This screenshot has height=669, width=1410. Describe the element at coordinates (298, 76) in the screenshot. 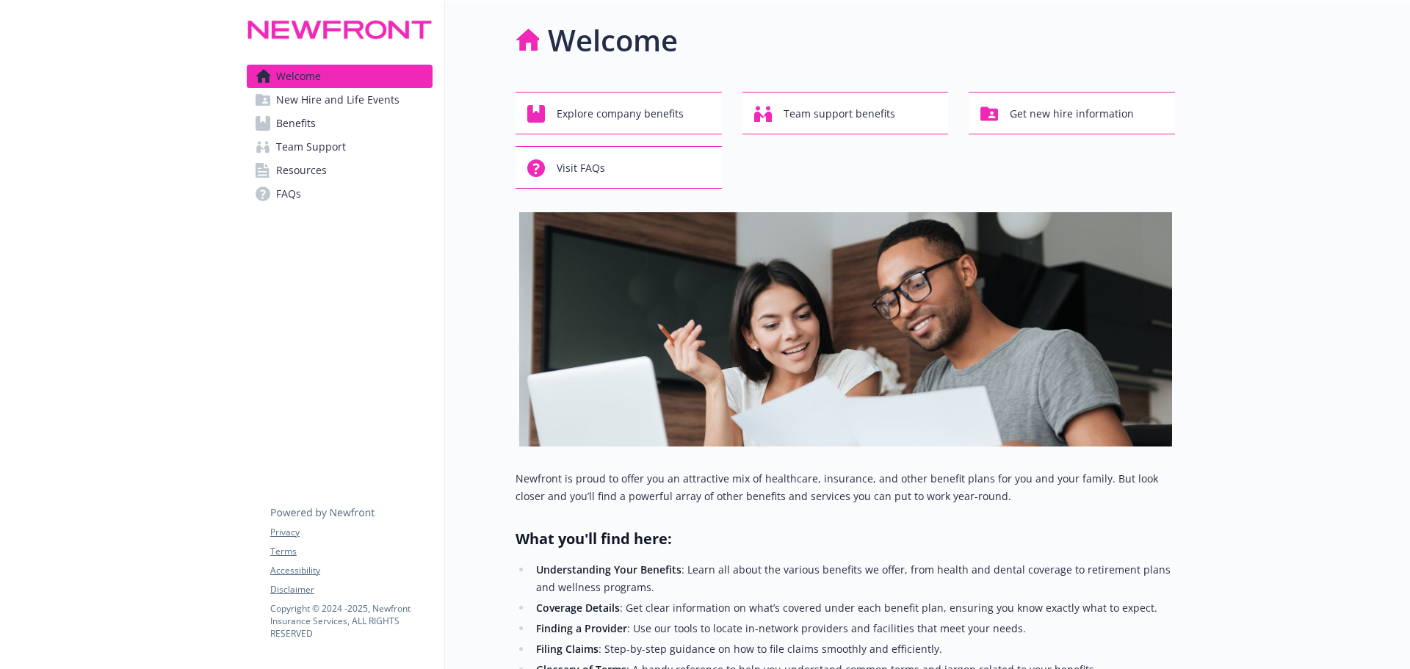

I see `span: Welcome` at that location.